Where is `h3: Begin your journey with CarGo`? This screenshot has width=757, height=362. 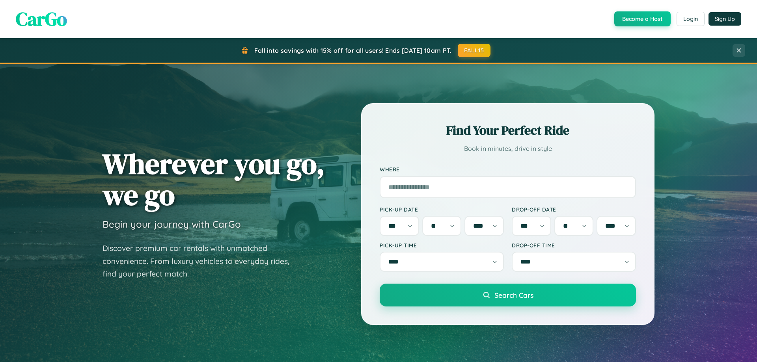 h3: Begin your journey with CarGo is located at coordinates (172, 224).